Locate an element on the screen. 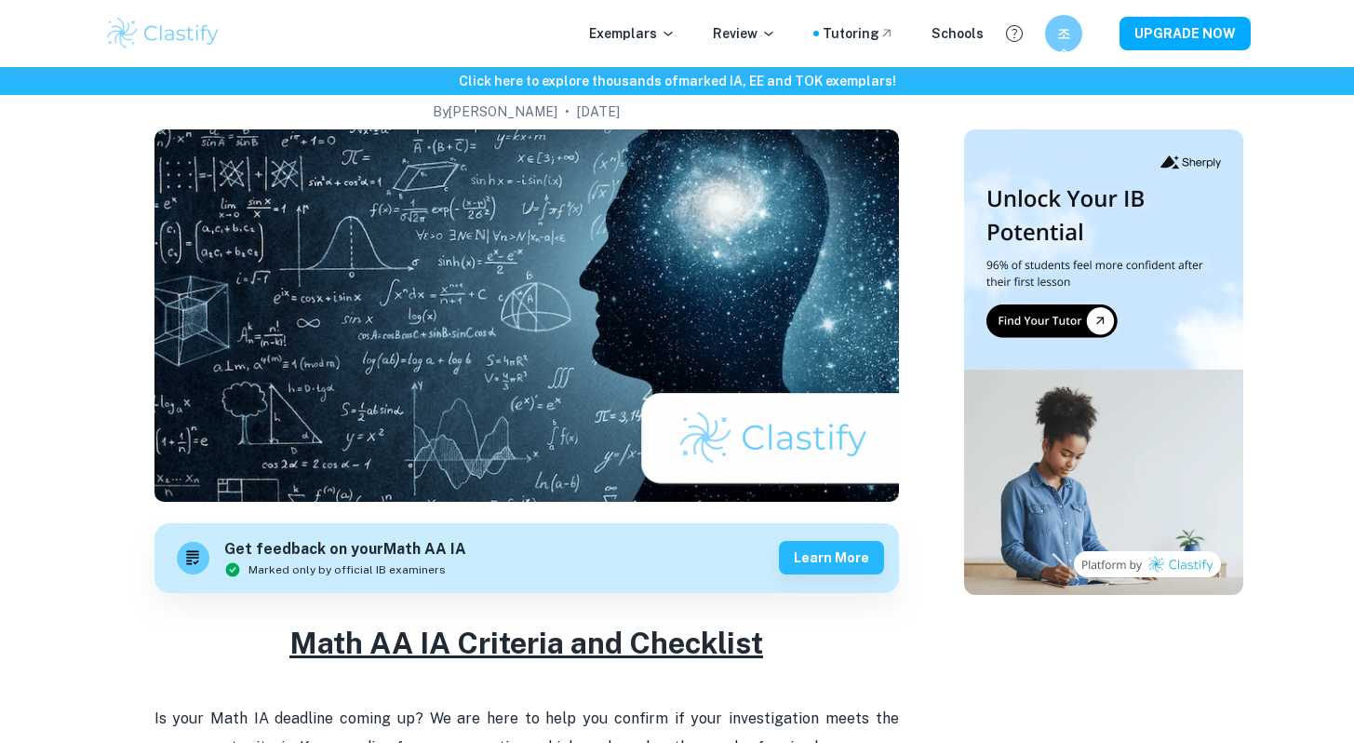  a: Clastify logo is located at coordinates (163, 33).